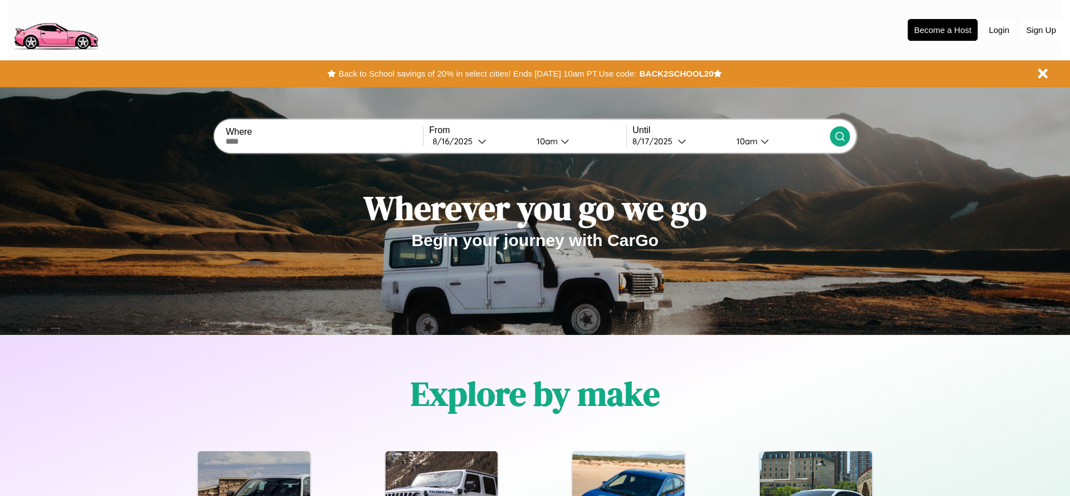  Describe the element at coordinates (998, 30) in the screenshot. I see `button: Login` at that location.